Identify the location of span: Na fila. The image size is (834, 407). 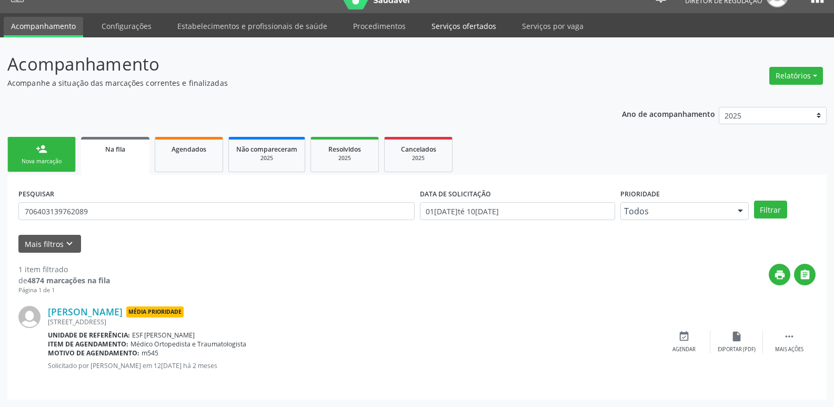
(115, 149).